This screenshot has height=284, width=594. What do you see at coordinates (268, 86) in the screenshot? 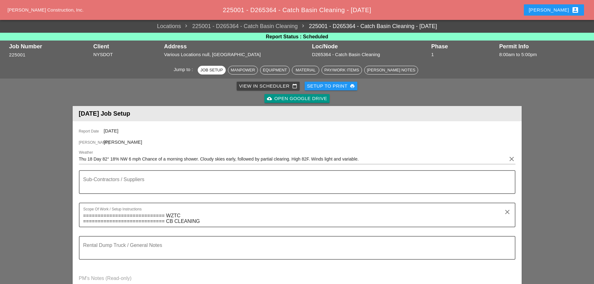
I see `div: View in Scheduler` at bounding box center [268, 86].